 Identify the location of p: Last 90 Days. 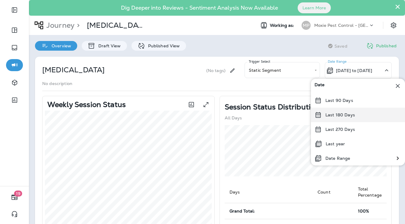
(339, 100).